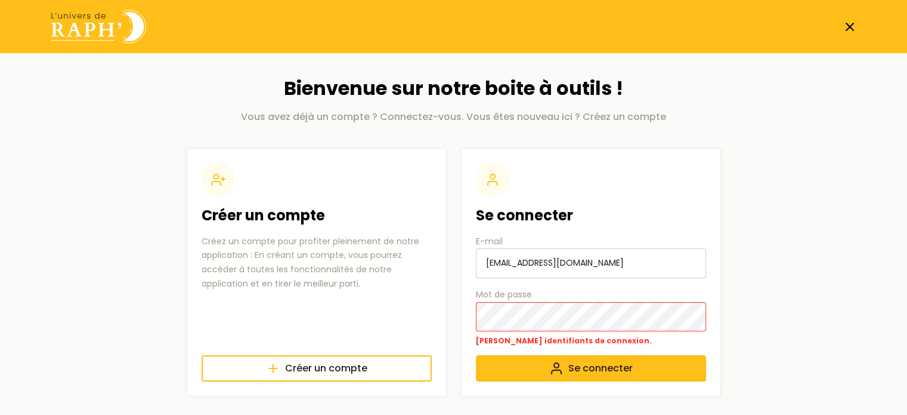  Describe the element at coordinates (601, 368) in the screenshot. I see `span: Se connecter` at that location.